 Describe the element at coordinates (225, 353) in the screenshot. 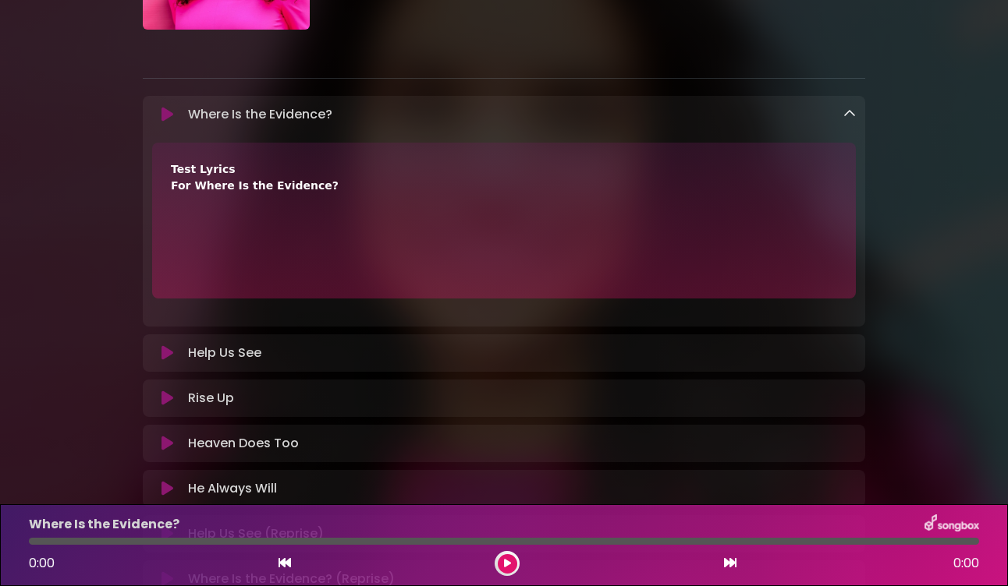

I see `p: Help Us See` at that location.